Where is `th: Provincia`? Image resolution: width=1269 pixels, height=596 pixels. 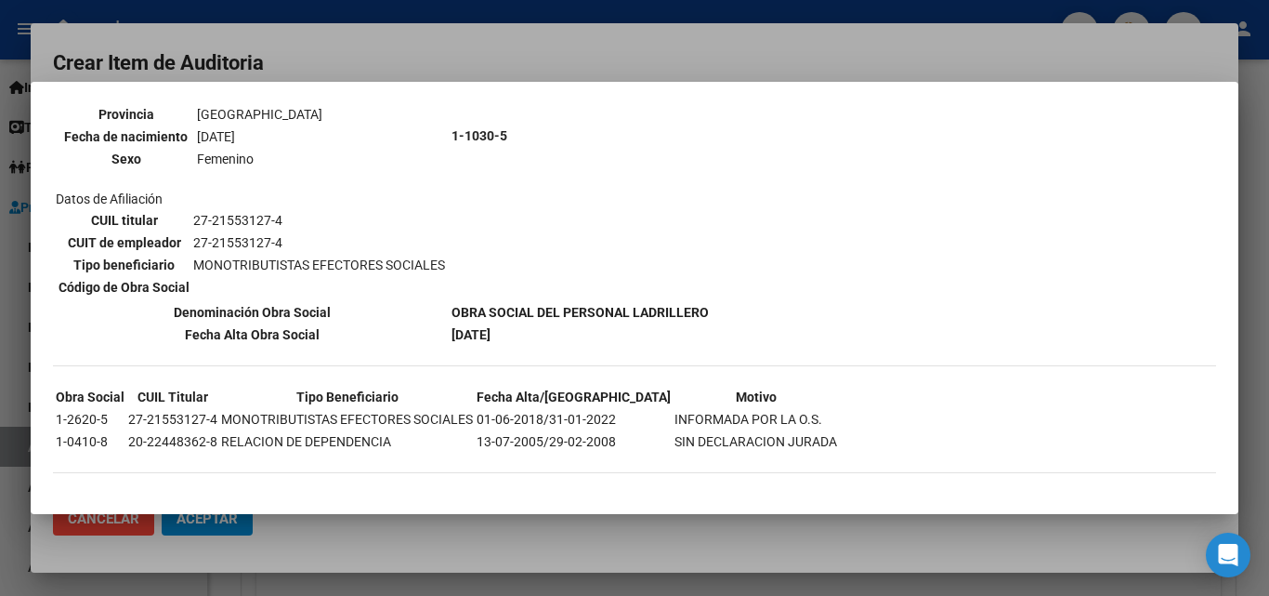 th: Provincia is located at coordinates (125, 114).